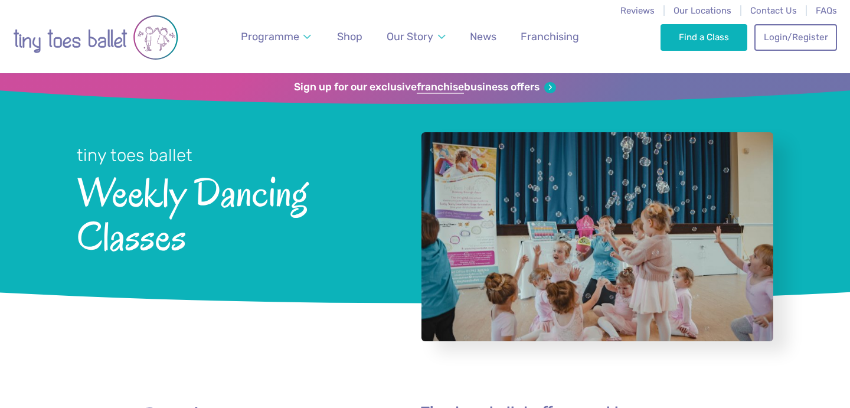  I want to click on a: Contact Us, so click(773, 11).